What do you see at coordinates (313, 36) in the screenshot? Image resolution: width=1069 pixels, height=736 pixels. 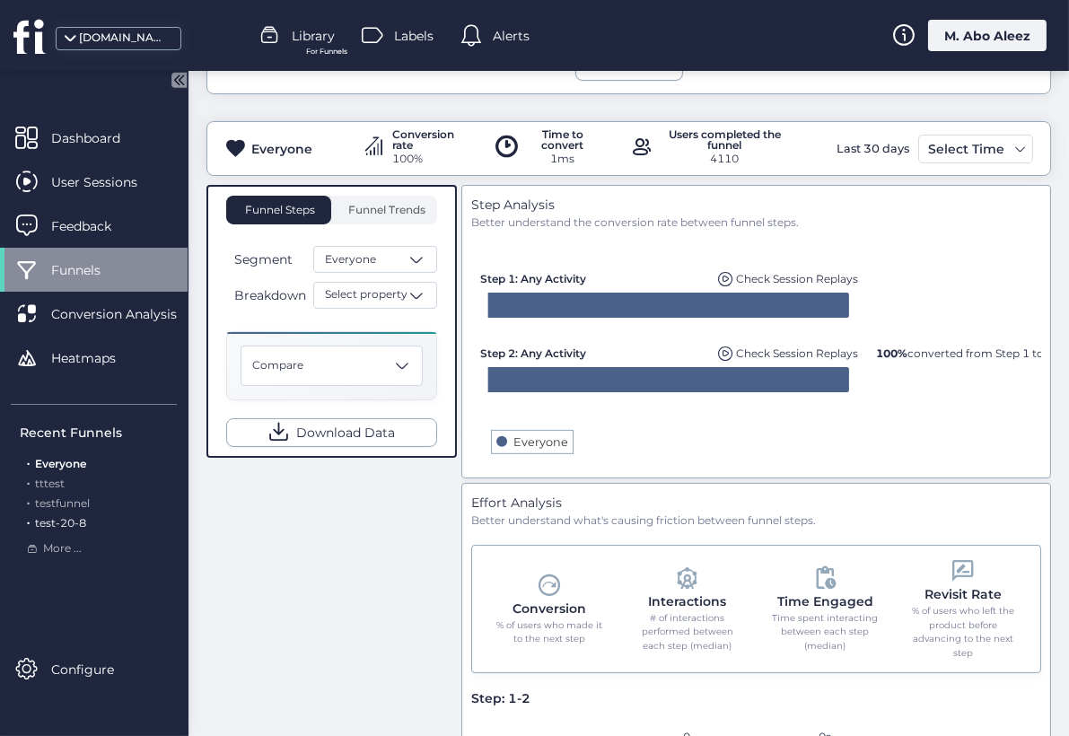 I see `span: Library` at bounding box center [313, 36].